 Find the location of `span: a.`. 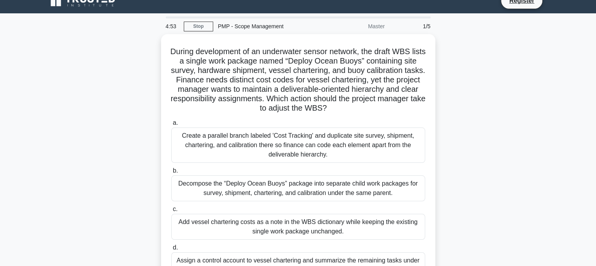

span: a. is located at coordinates (175, 122).